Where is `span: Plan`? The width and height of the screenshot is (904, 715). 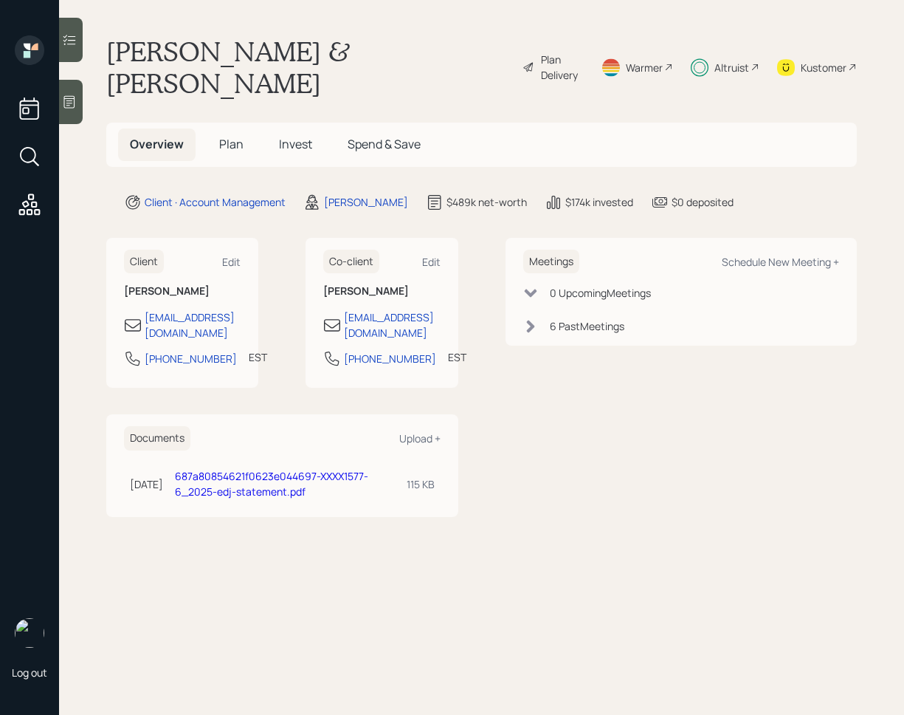 span: Plan is located at coordinates (231, 144).